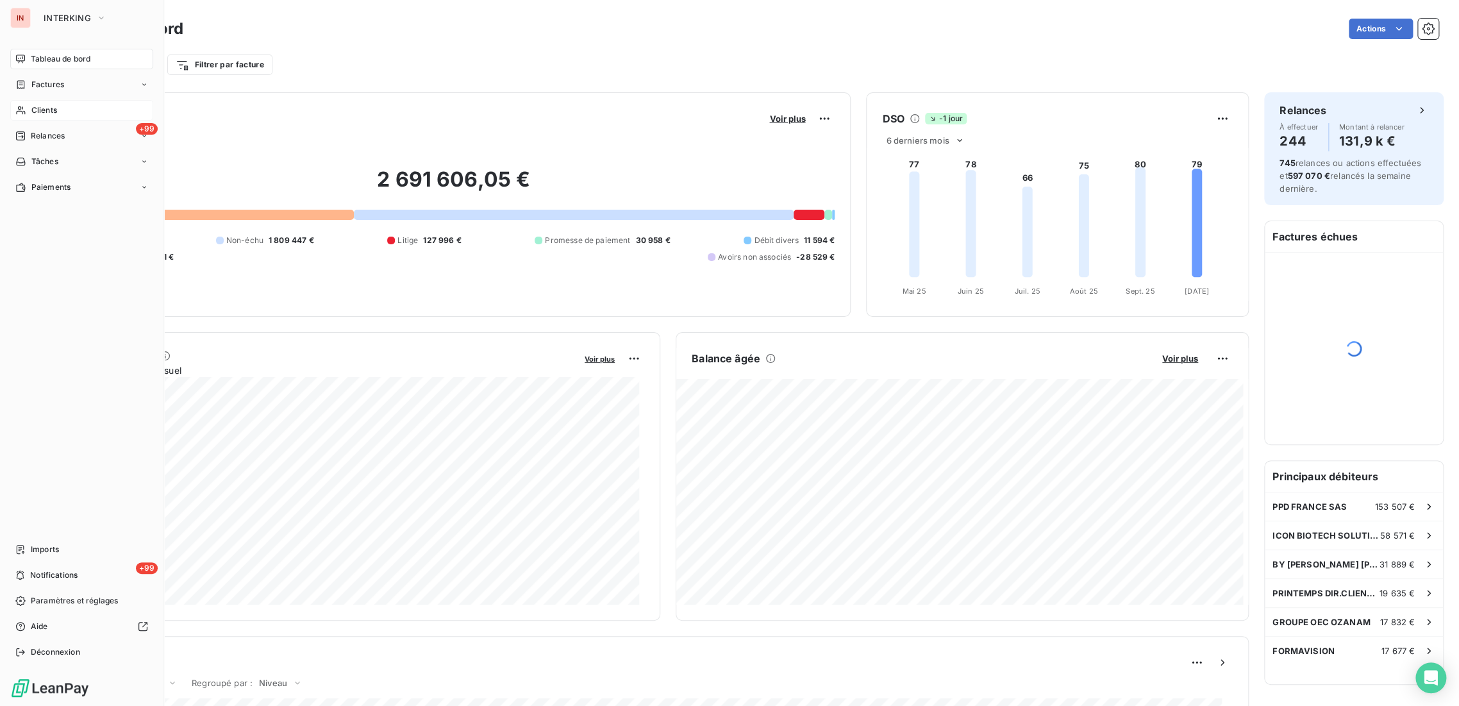 This screenshot has height=706, width=1459. What do you see at coordinates (1372, 141) in the screenshot?
I see `h4: 131,9 k €` at bounding box center [1372, 141].